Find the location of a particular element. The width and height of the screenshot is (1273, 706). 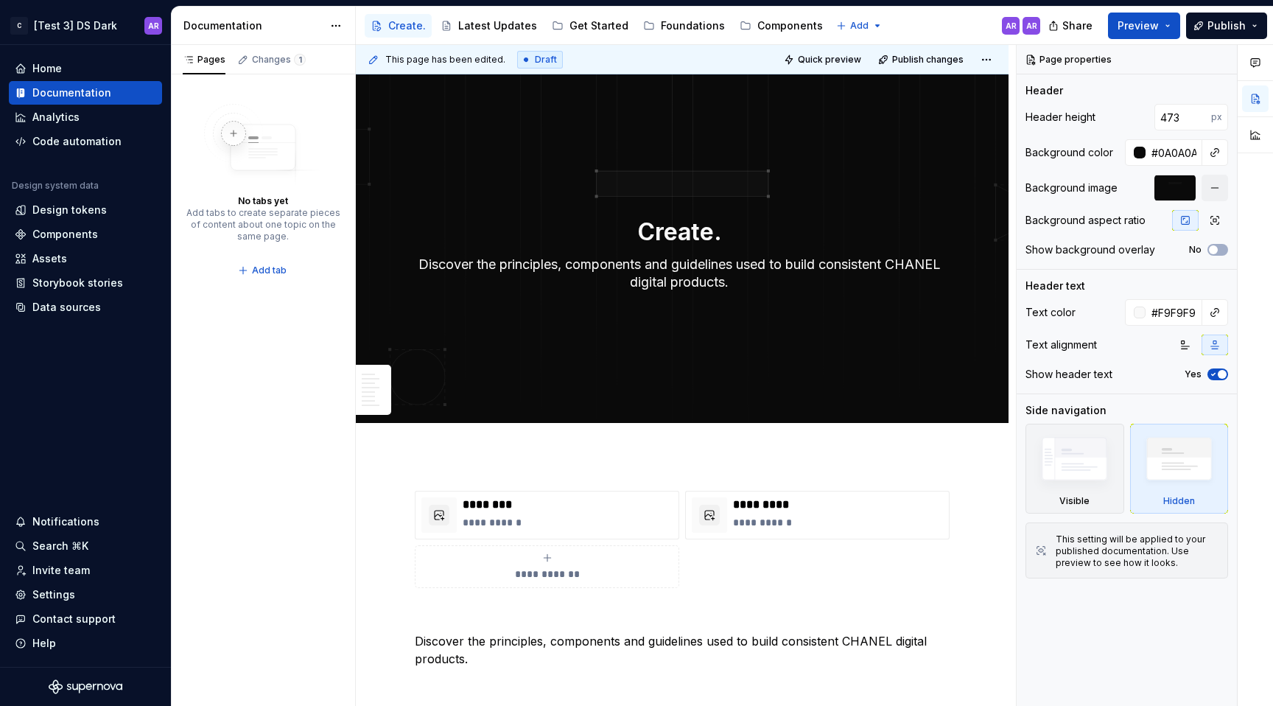

a: Design tokens is located at coordinates (85, 210).